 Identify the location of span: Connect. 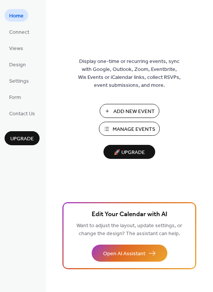
(19, 32).